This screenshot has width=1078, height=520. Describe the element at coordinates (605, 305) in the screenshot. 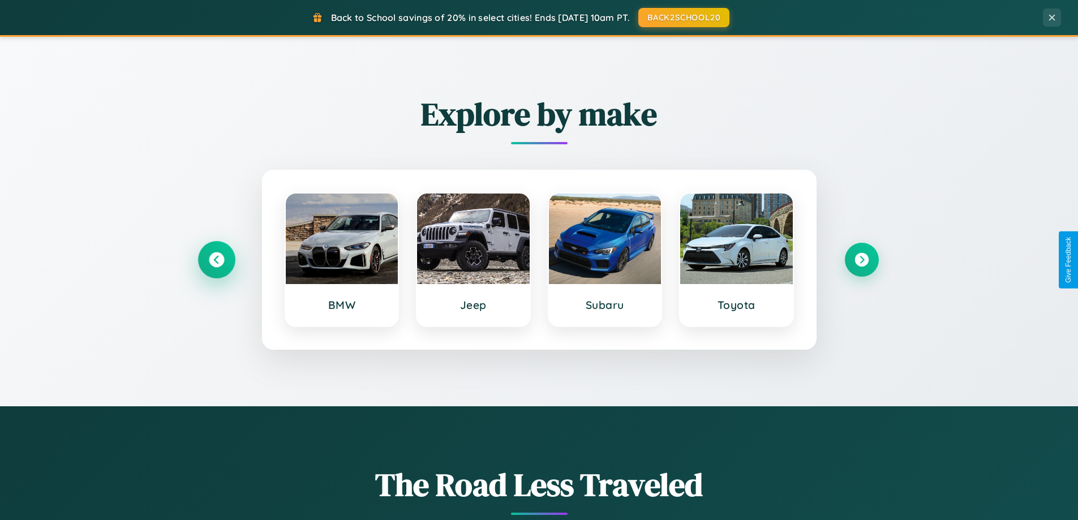

I see `h3: Subaru` at that location.